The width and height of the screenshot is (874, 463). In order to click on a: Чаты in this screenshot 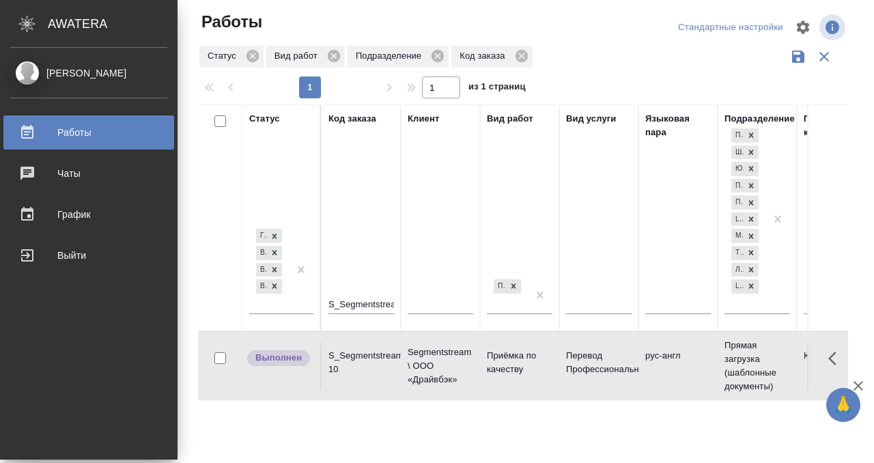, I will do `click(89, 173)`.